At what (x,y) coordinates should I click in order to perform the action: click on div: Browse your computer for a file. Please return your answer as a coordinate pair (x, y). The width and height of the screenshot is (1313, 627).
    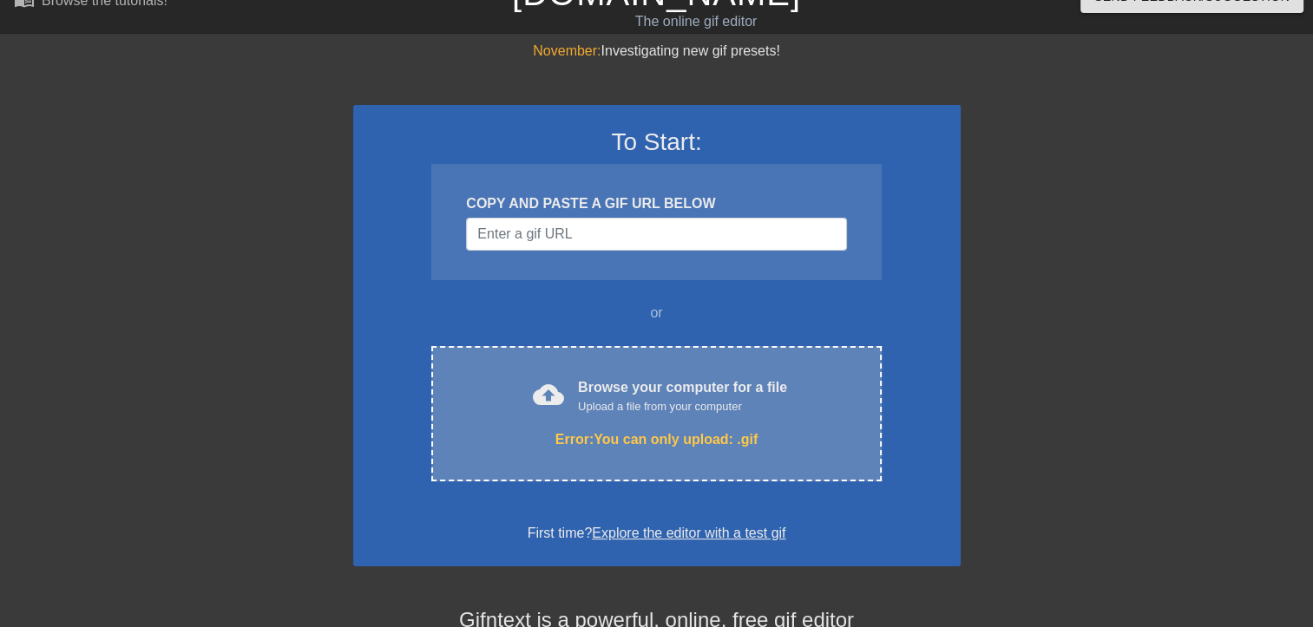
    Looking at the image, I should click on (682, 397).